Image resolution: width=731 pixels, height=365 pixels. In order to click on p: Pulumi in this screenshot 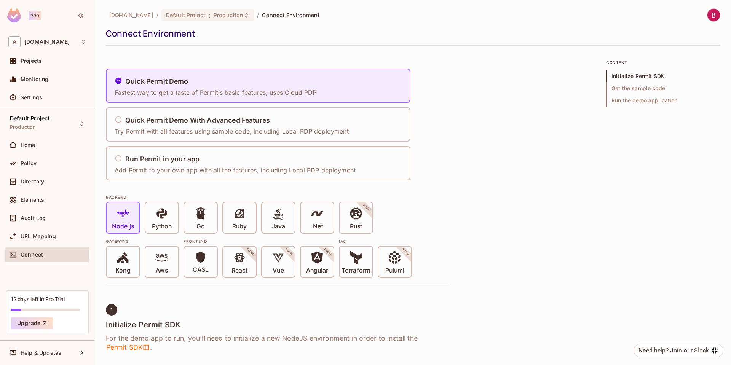, I will do `click(395, 271)`.